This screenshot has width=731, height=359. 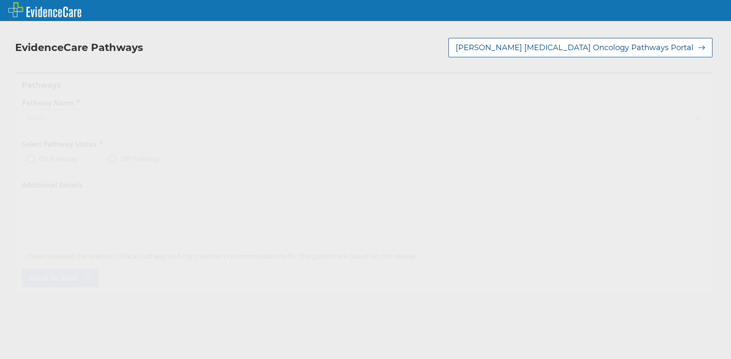 I want to click on label: Off Pathway, so click(x=133, y=159).